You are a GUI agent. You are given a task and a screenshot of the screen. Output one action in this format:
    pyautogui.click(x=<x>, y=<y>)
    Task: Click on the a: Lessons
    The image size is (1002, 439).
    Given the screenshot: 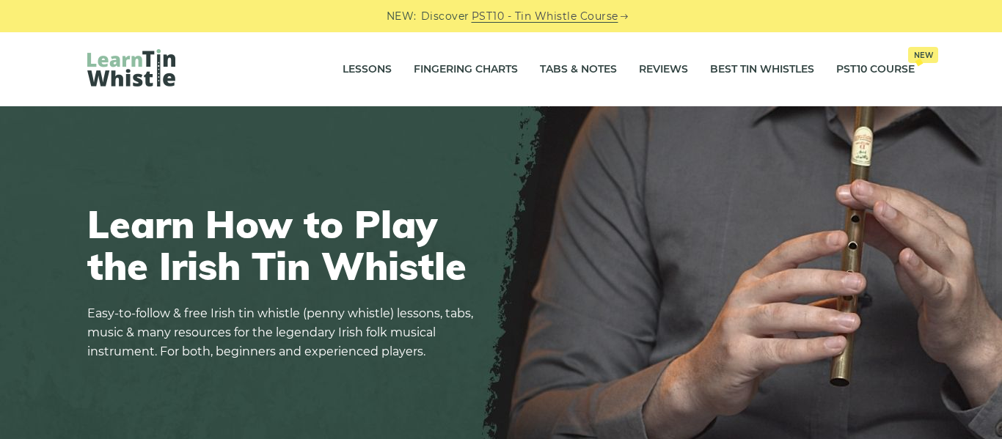 What is the action you would take?
    pyautogui.click(x=367, y=70)
    